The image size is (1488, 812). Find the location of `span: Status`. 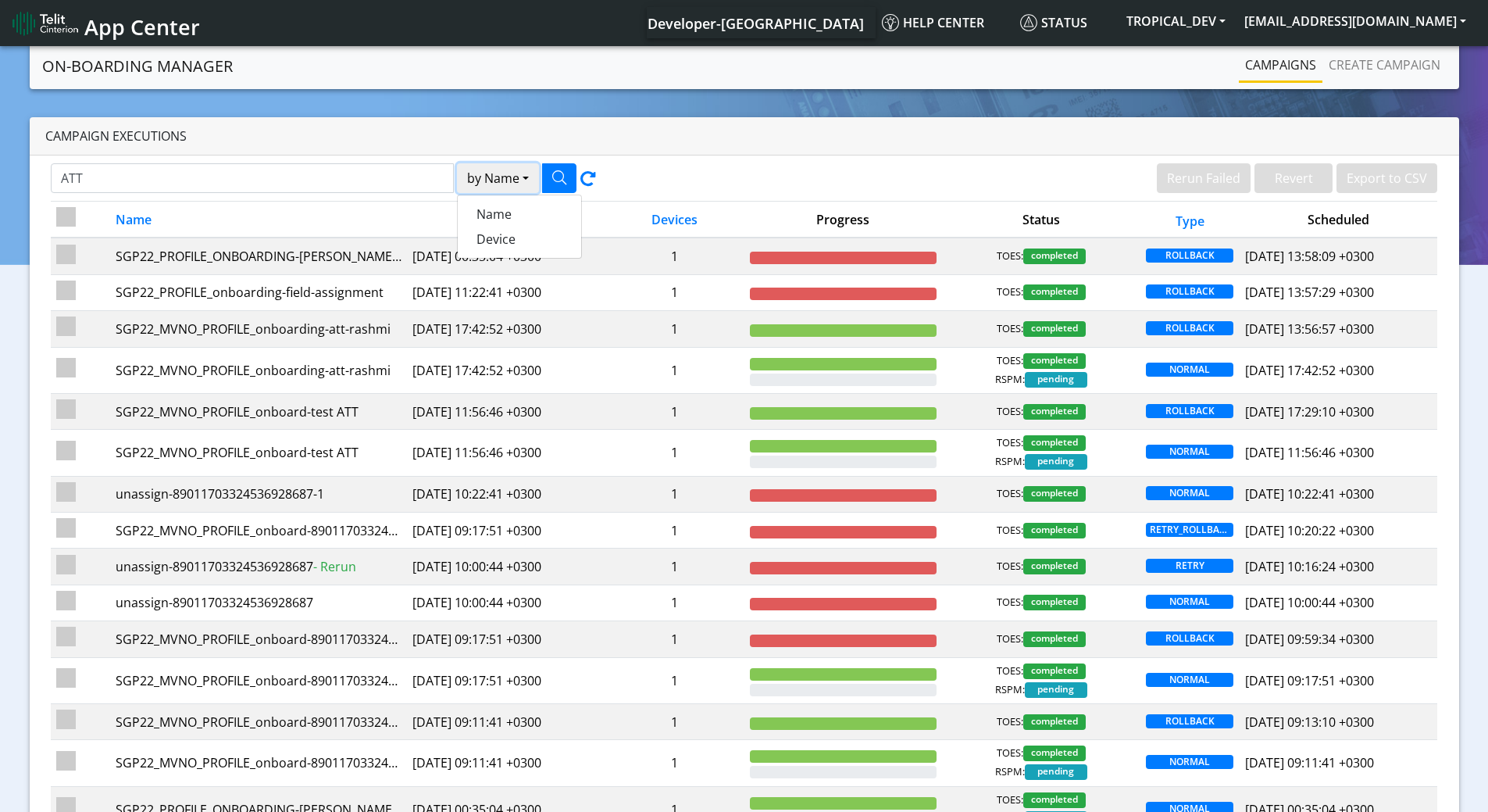

span: Status is located at coordinates (1054, 22).